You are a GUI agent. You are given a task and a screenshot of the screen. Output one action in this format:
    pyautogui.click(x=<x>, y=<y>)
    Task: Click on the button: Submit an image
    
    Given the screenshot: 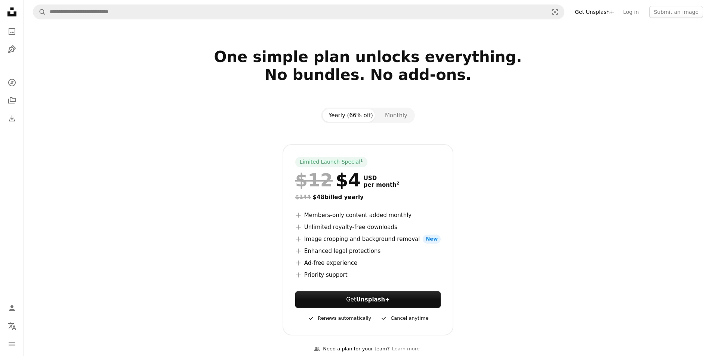 What is the action you would take?
    pyautogui.click(x=676, y=12)
    